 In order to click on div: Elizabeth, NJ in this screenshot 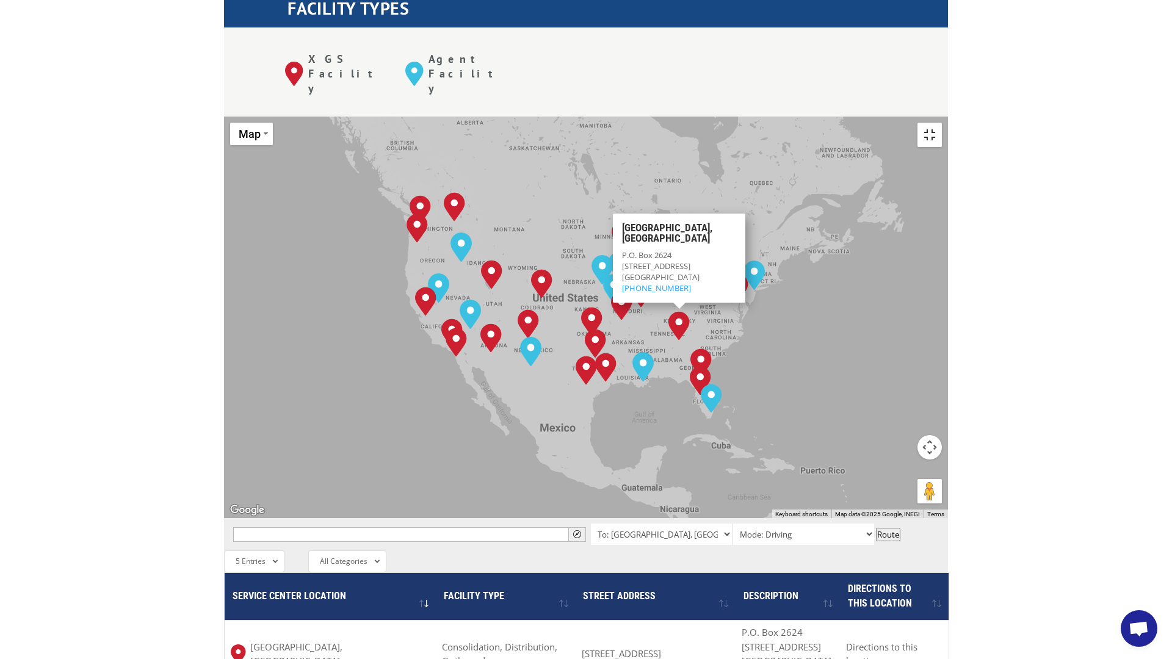, I will do `click(754, 275)`.